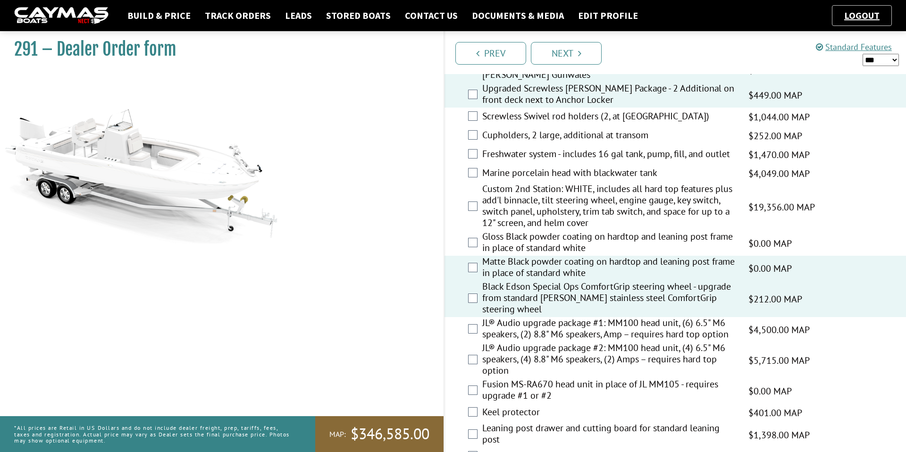 This screenshot has height=452, width=906. What do you see at coordinates (779, 361) in the screenshot?
I see `span: $5,715.00 MAP` at bounding box center [779, 361].